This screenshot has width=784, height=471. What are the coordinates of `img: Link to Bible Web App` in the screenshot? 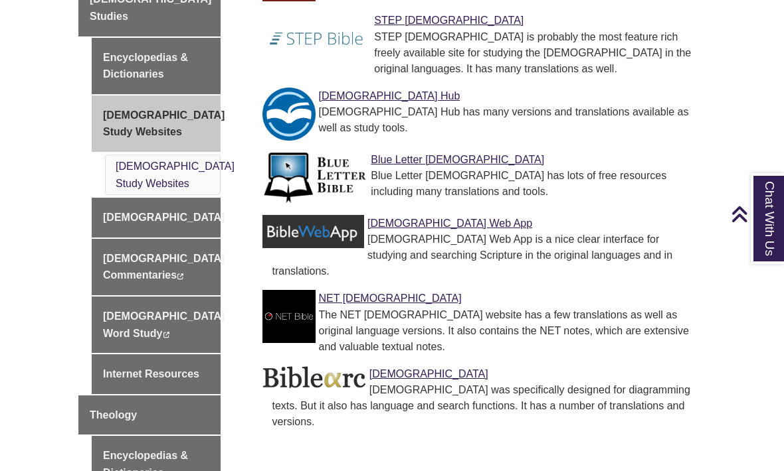 It's located at (313, 232).